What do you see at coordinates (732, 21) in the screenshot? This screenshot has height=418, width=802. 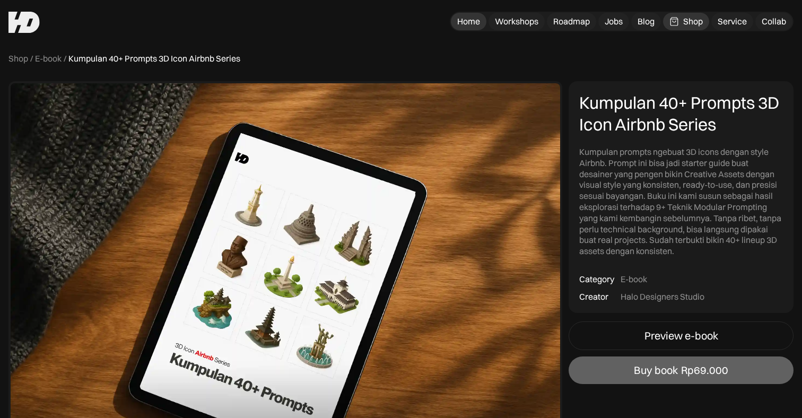 I see `div: Service` at bounding box center [732, 21].